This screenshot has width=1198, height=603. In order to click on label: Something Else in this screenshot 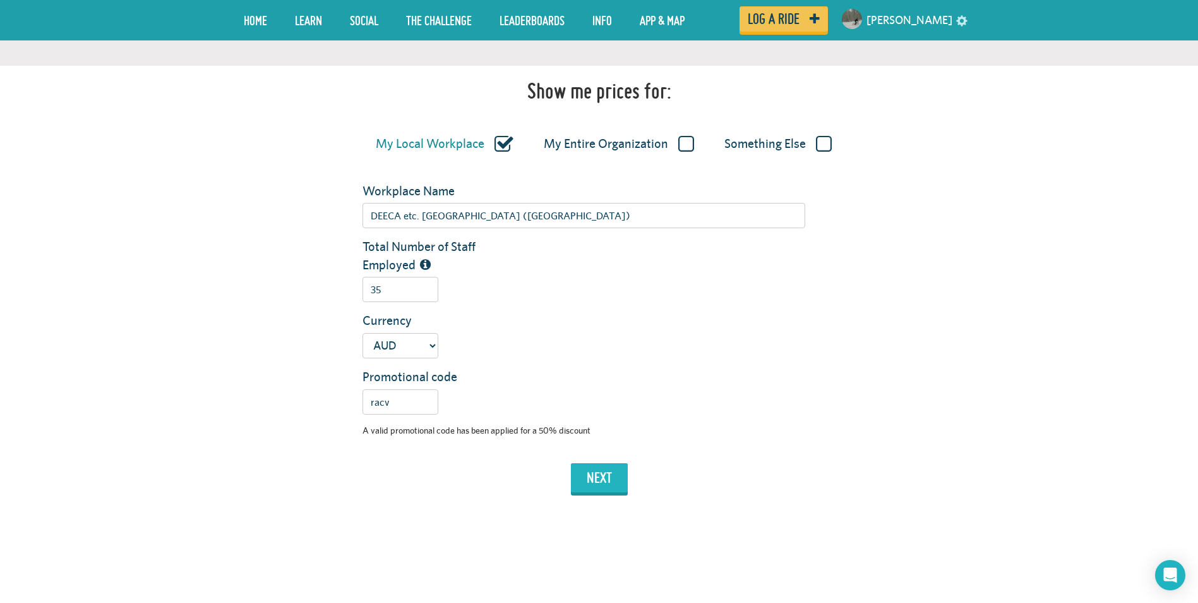, I will do `click(778, 144)`.